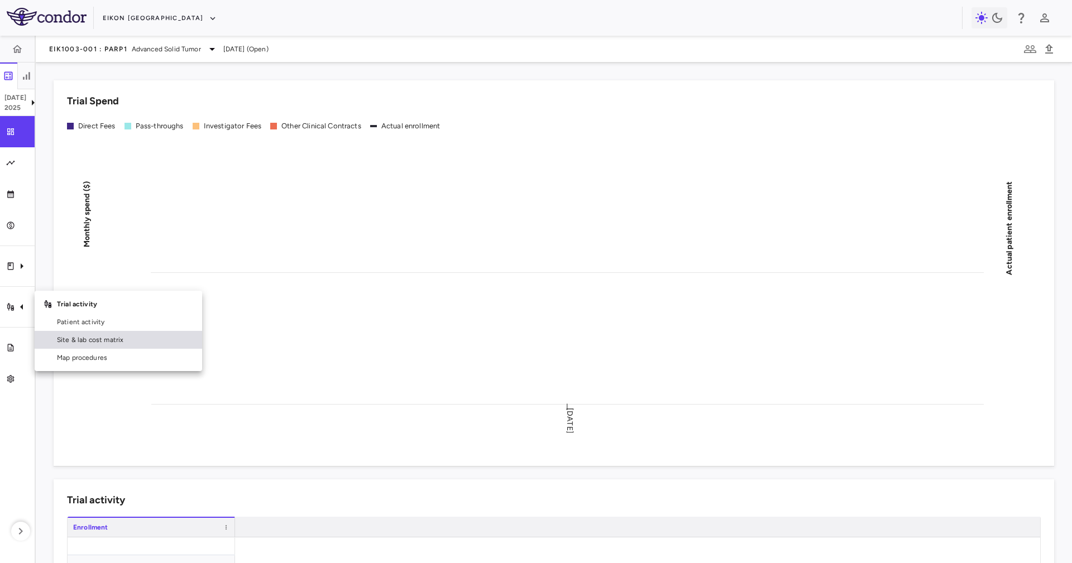  I want to click on div: Trial activity, so click(118, 304).